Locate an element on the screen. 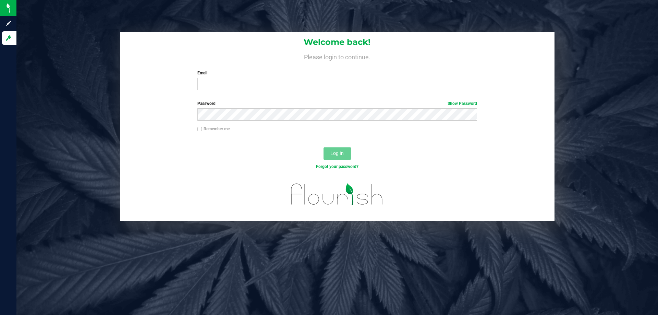 The width and height of the screenshot is (658, 315). inline-svg: Sign up is located at coordinates (9, 23).